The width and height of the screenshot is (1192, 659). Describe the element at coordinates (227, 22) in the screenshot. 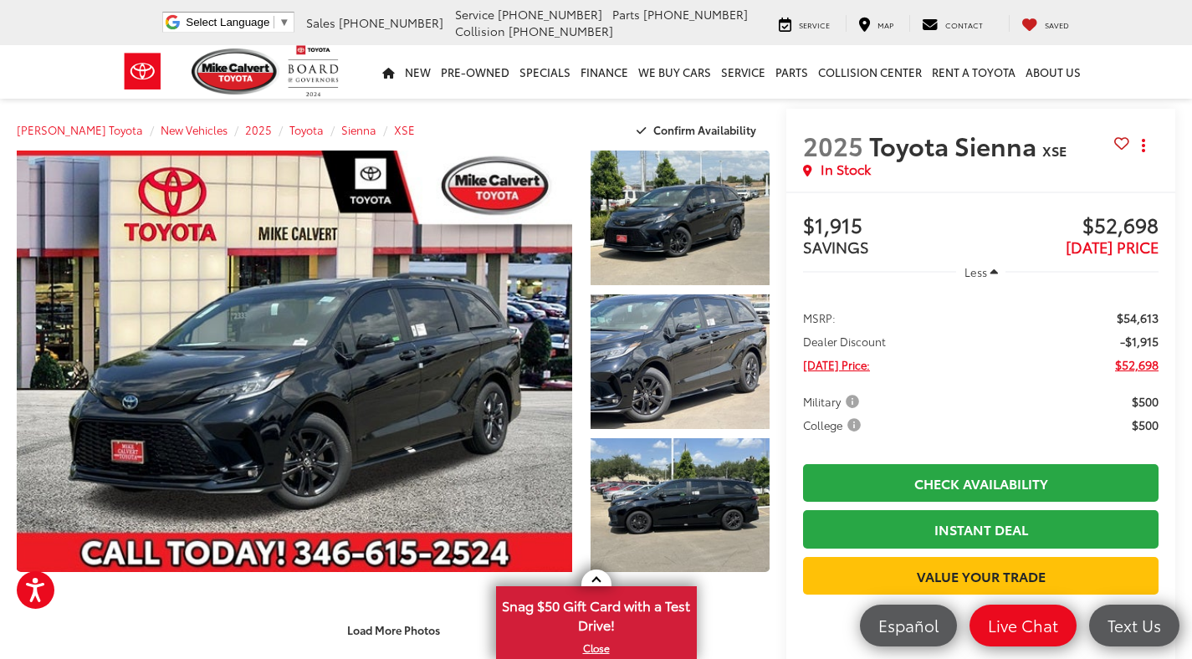

I see `span: Select Language` at that location.